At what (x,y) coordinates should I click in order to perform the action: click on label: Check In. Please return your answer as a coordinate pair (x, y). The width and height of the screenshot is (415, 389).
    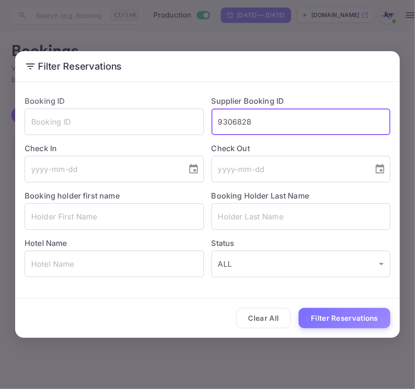
    Looking at the image, I should click on (114, 148).